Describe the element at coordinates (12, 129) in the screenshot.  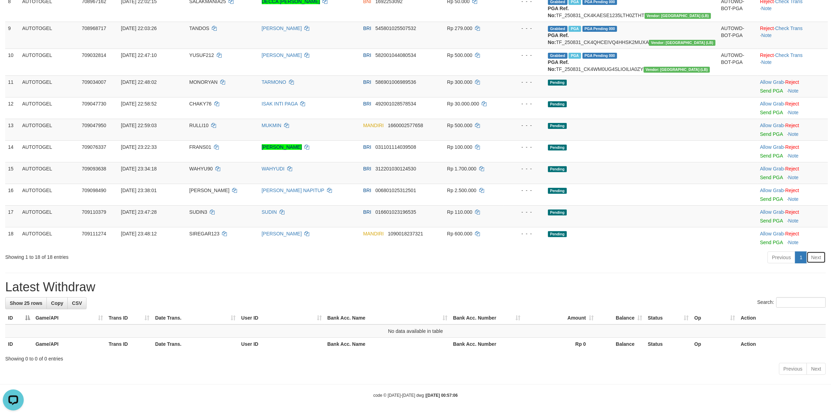
I see `td: 13` at that location.